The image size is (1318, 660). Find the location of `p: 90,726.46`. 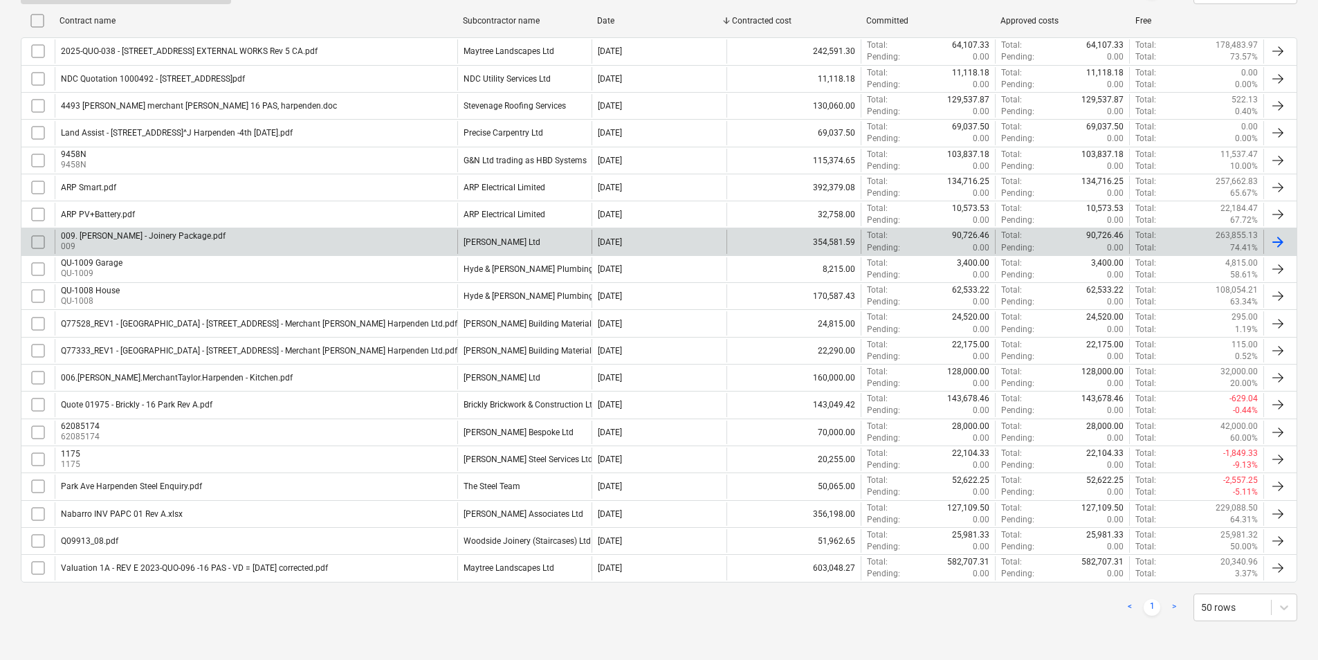

p: 90,726.46 is located at coordinates (1105, 235).